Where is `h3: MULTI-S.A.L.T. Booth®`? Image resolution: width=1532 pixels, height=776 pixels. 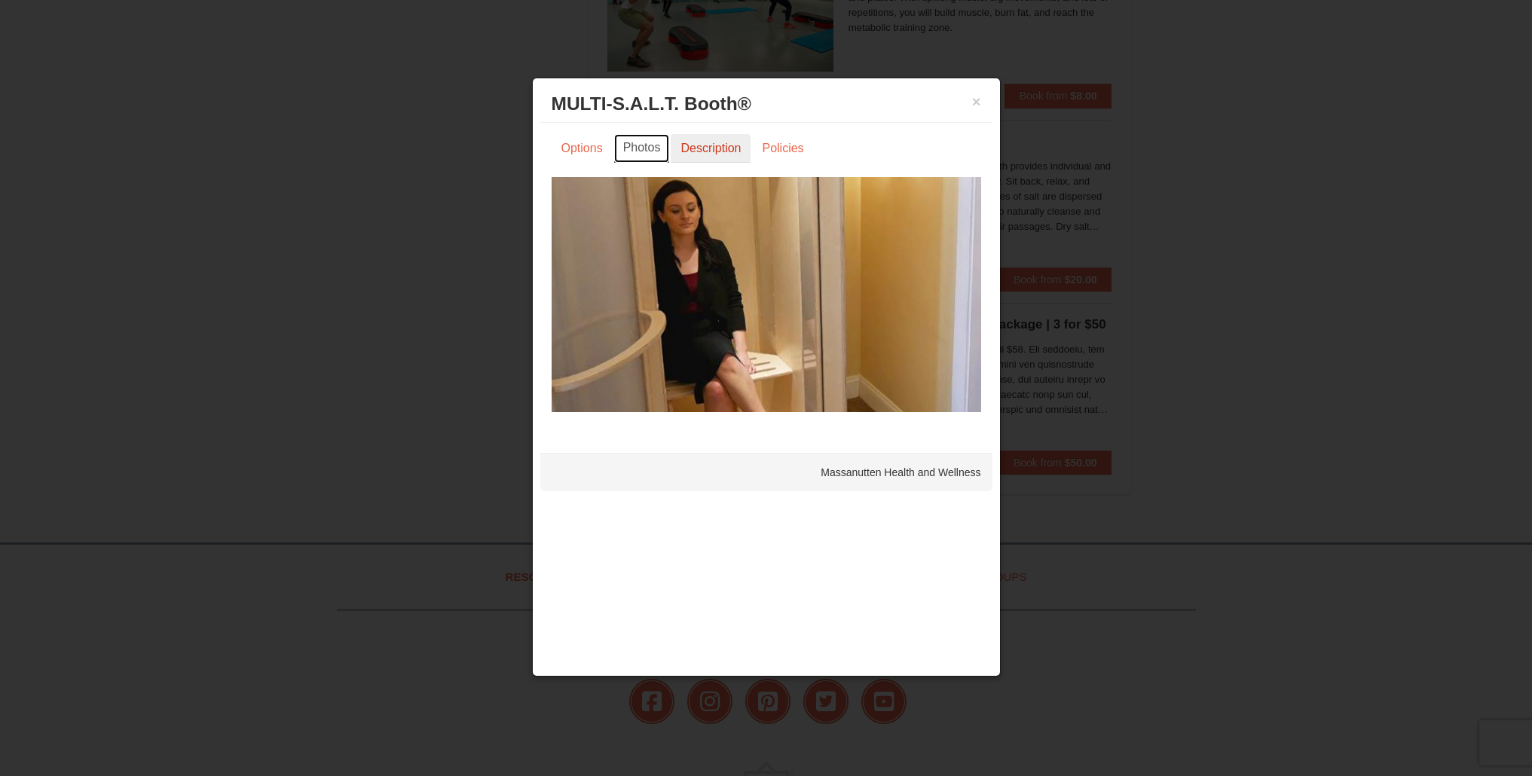 h3: MULTI-S.A.L.T. Booth® is located at coordinates (766, 104).